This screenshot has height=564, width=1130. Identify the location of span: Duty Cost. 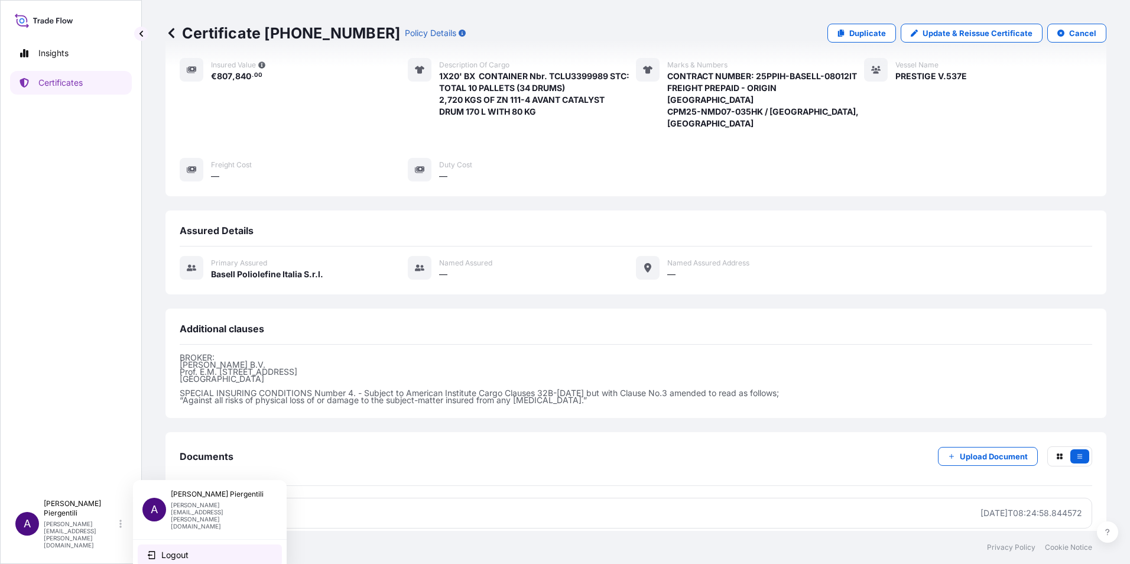
(456, 165).